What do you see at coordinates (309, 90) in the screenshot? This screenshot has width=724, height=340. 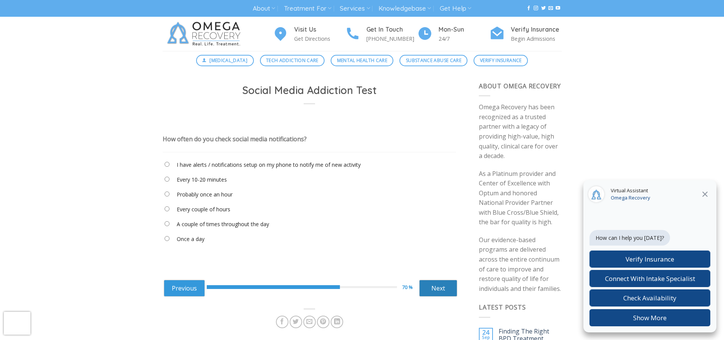 I see `h1: Social Media Addiction Test` at bounding box center [309, 90].